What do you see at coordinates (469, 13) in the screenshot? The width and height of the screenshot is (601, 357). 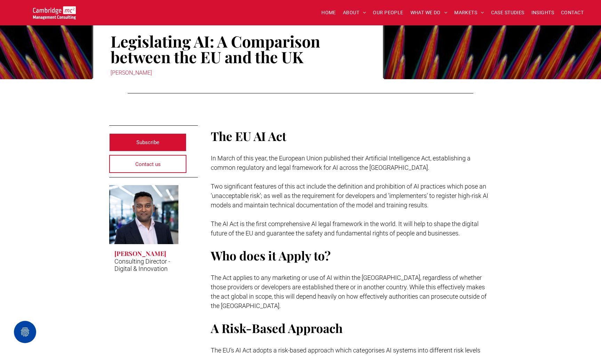 I see `a: MARKETS` at bounding box center [469, 13].